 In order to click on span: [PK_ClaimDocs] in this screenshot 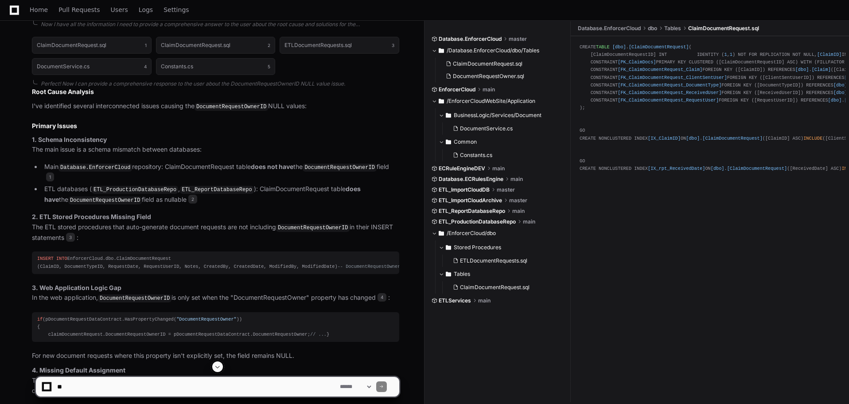, I will do `click(637, 62)`.